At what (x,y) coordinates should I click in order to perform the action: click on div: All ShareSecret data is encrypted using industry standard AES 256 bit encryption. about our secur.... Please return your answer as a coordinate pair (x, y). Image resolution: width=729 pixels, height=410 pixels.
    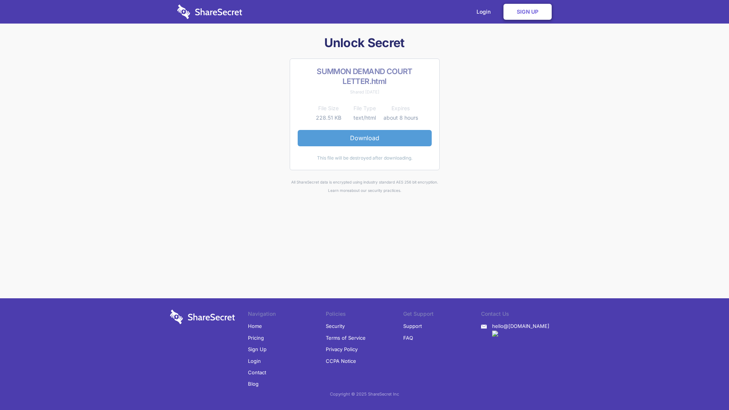
    Looking at the image, I should click on (364, 186).